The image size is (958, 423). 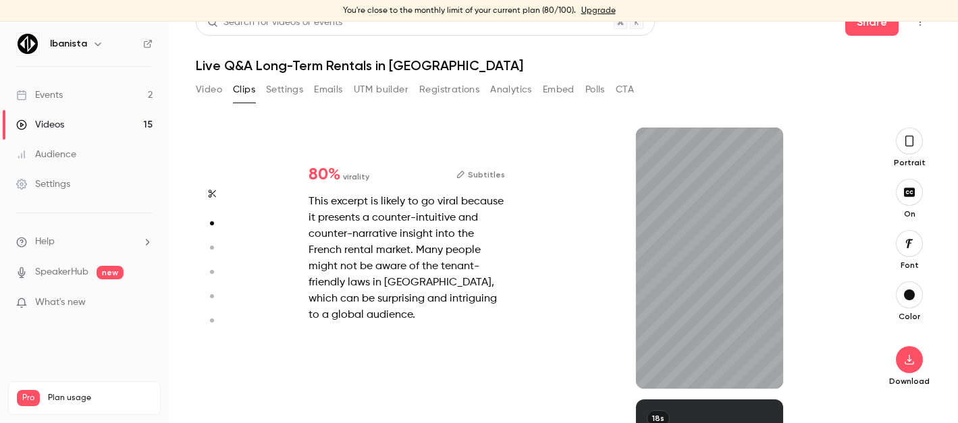 I want to click on a: SpeakerHub, so click(x=61, y=272).